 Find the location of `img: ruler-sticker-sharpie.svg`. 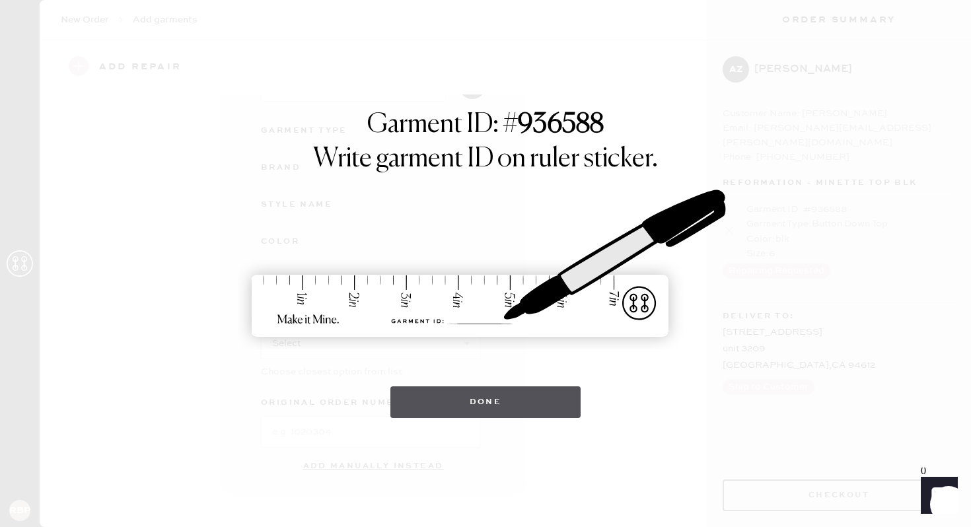

img: ruler-sticker-sharpie.svg is located at coordinates (485, 264).